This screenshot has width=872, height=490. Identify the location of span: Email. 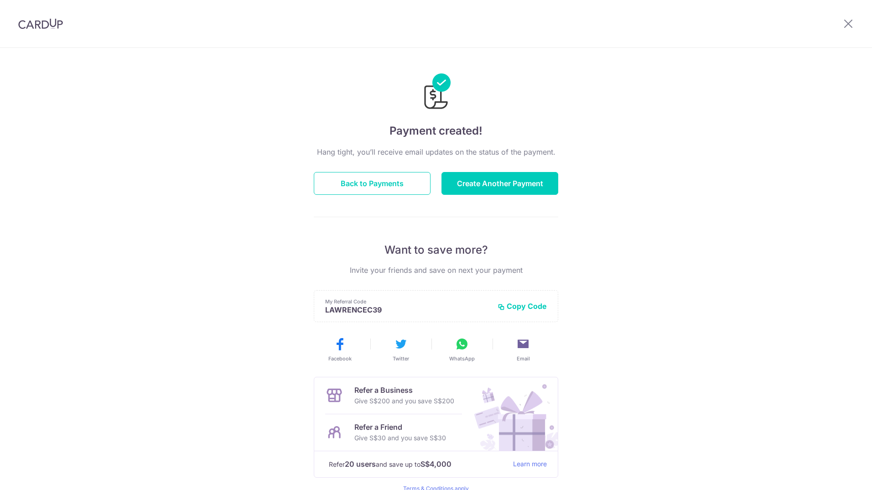
(523, 358).